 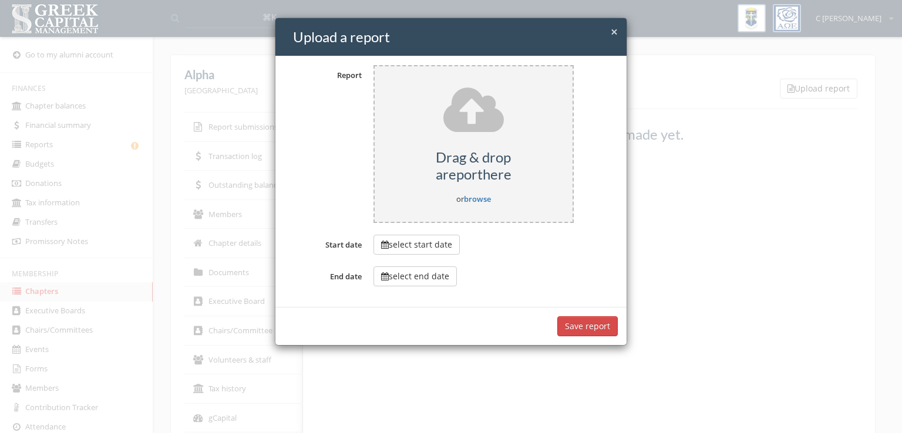 What do you see at coordinates (326, 245) in the screenshot?
I see `label: Start date` at bounding box center [326, 245].